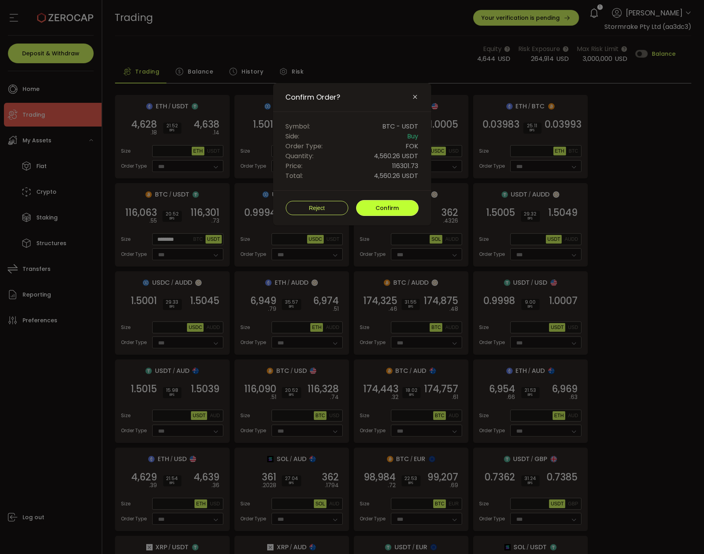 The image size is (704, 554). I want to click on span: Price:, so click(294, 166).